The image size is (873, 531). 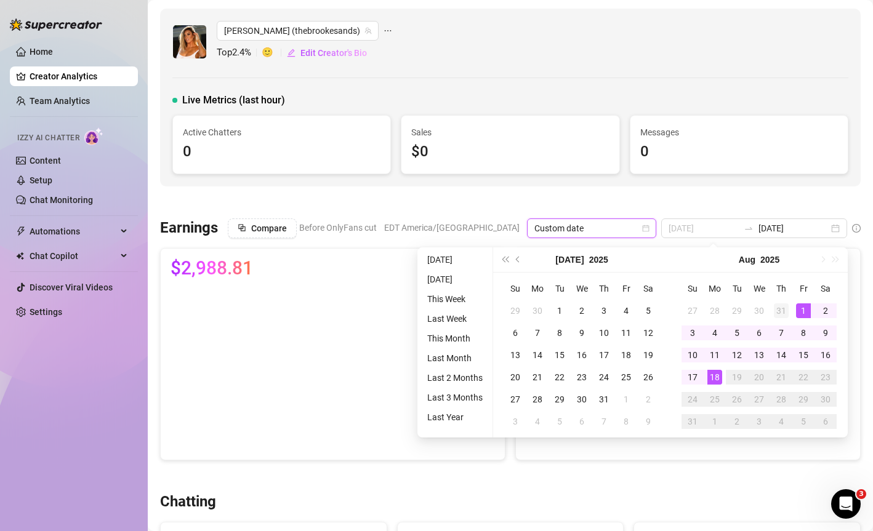 What do you see at coordinates (749, 228) in the screenshot?
I see `span: to` at bounding box center [749, 228].